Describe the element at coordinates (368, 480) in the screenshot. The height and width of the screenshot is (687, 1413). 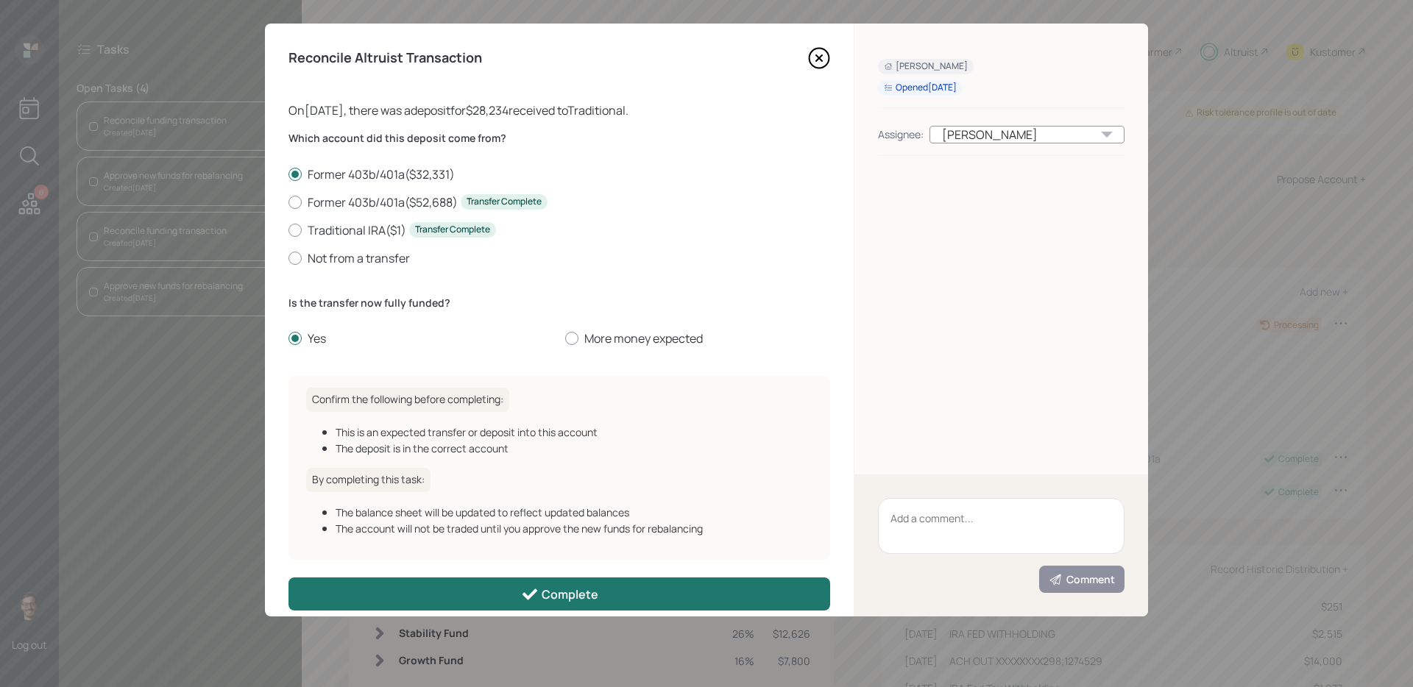
I see `h6: By completing this task:` at that location.